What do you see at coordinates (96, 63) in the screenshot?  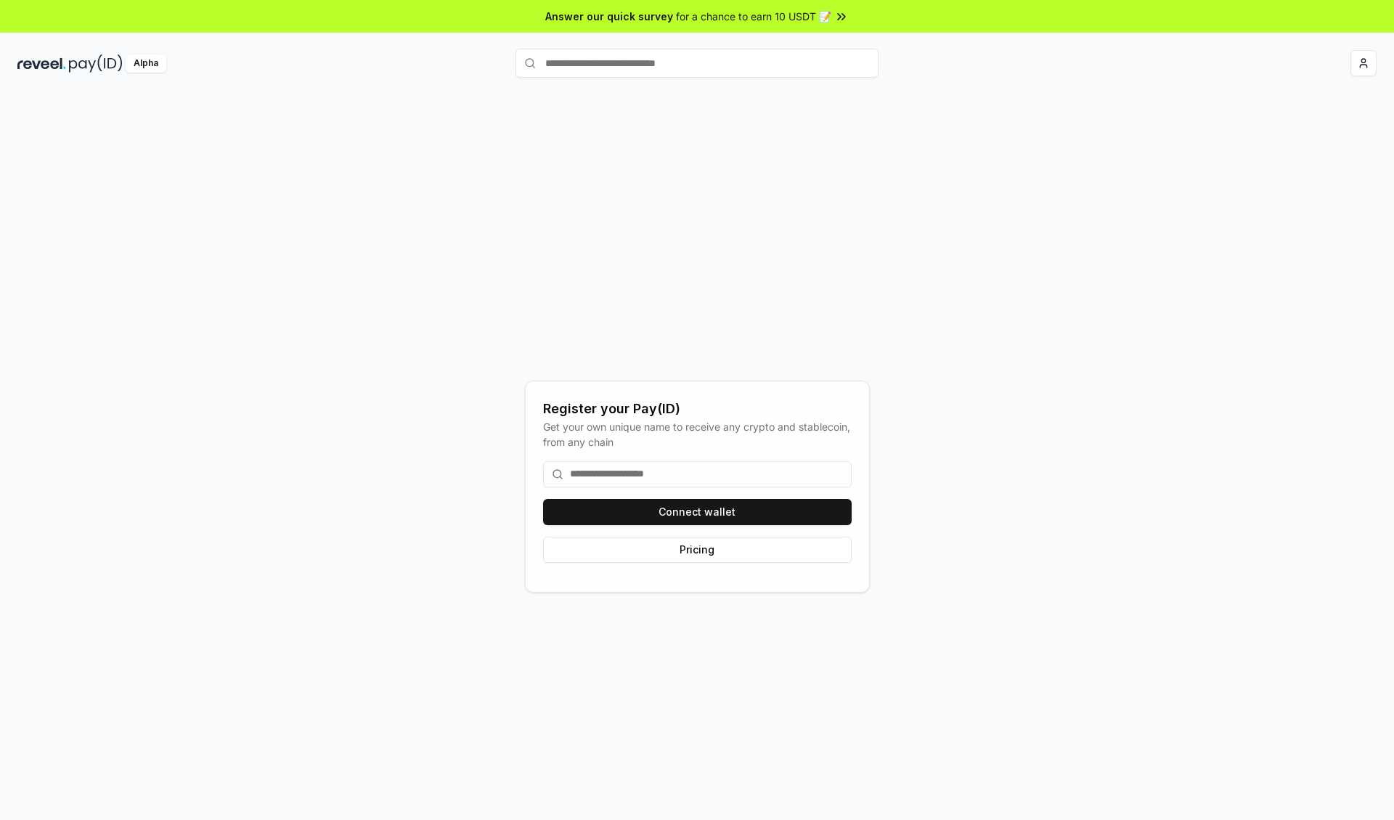 I see `img: pay_id` at bounding box center [96, 63].